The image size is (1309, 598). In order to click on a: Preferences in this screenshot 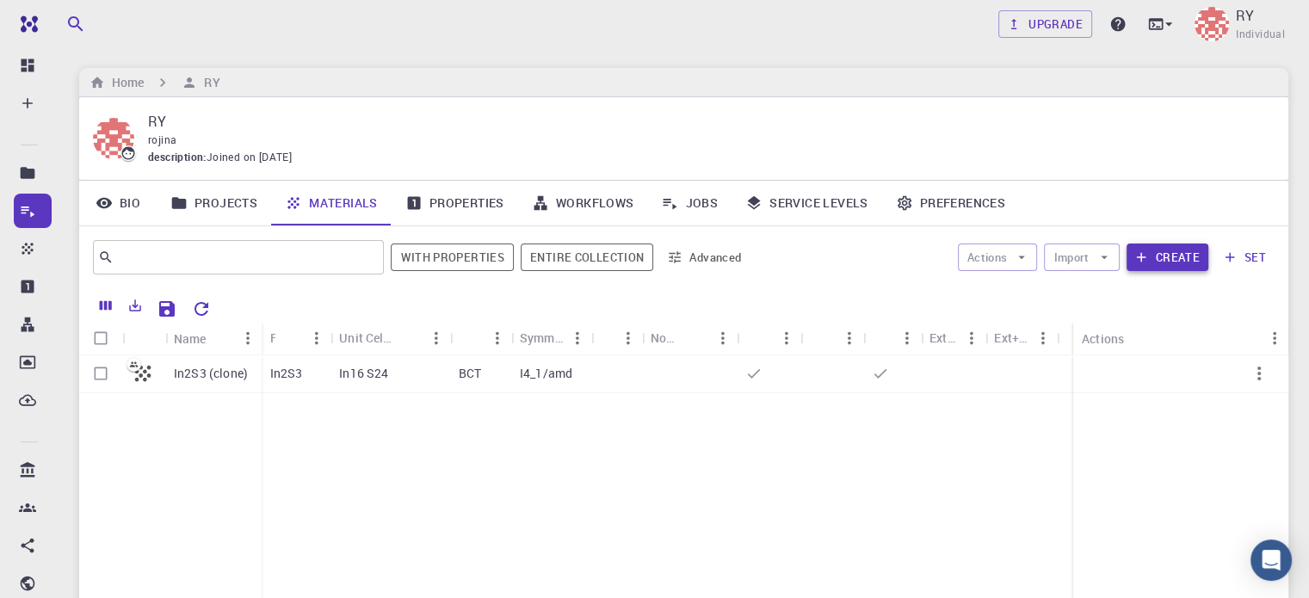, I will do `click(950, 203)`.